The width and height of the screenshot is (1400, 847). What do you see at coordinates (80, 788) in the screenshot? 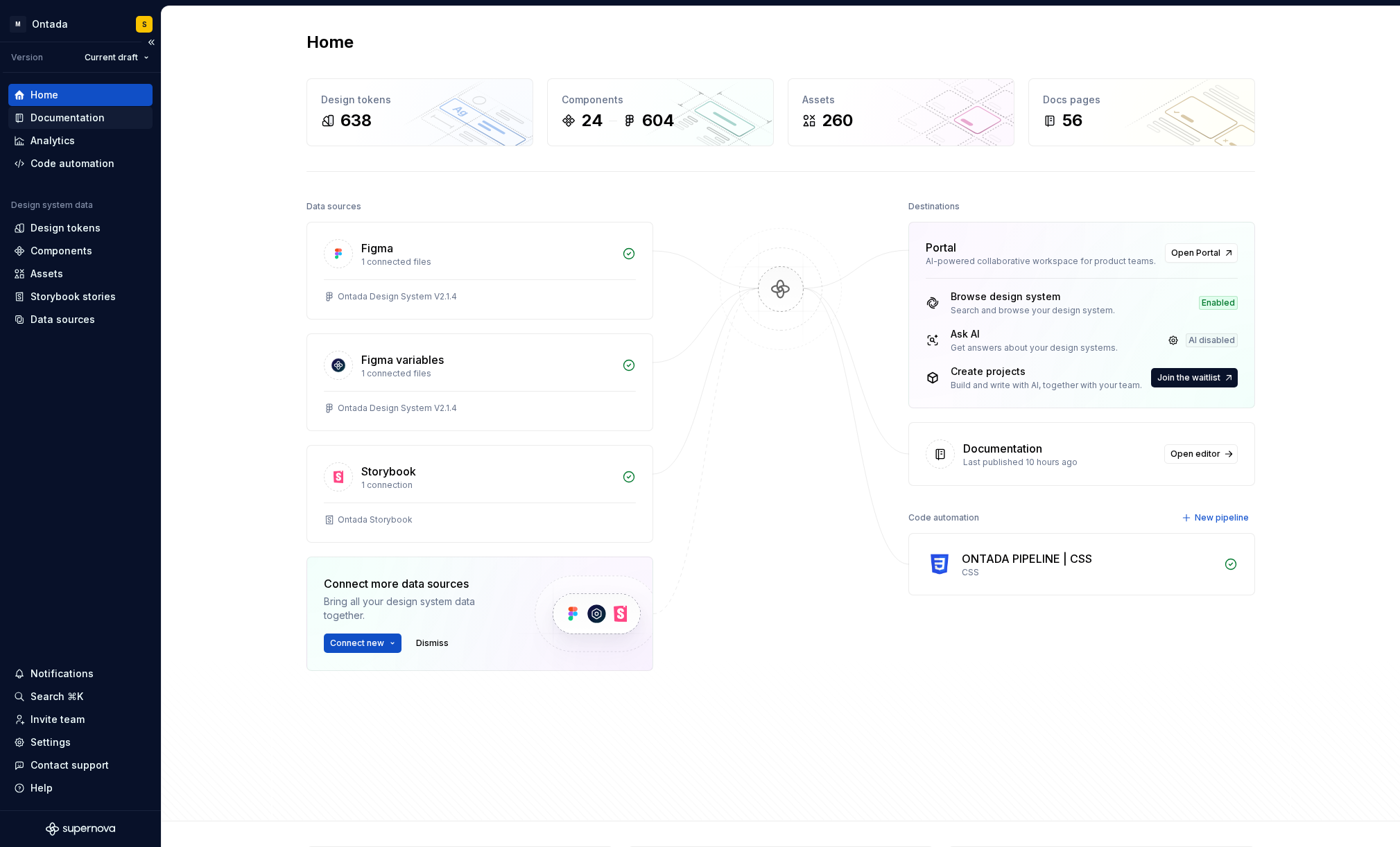
I see `button: Help` at bounding box center [80, 788].